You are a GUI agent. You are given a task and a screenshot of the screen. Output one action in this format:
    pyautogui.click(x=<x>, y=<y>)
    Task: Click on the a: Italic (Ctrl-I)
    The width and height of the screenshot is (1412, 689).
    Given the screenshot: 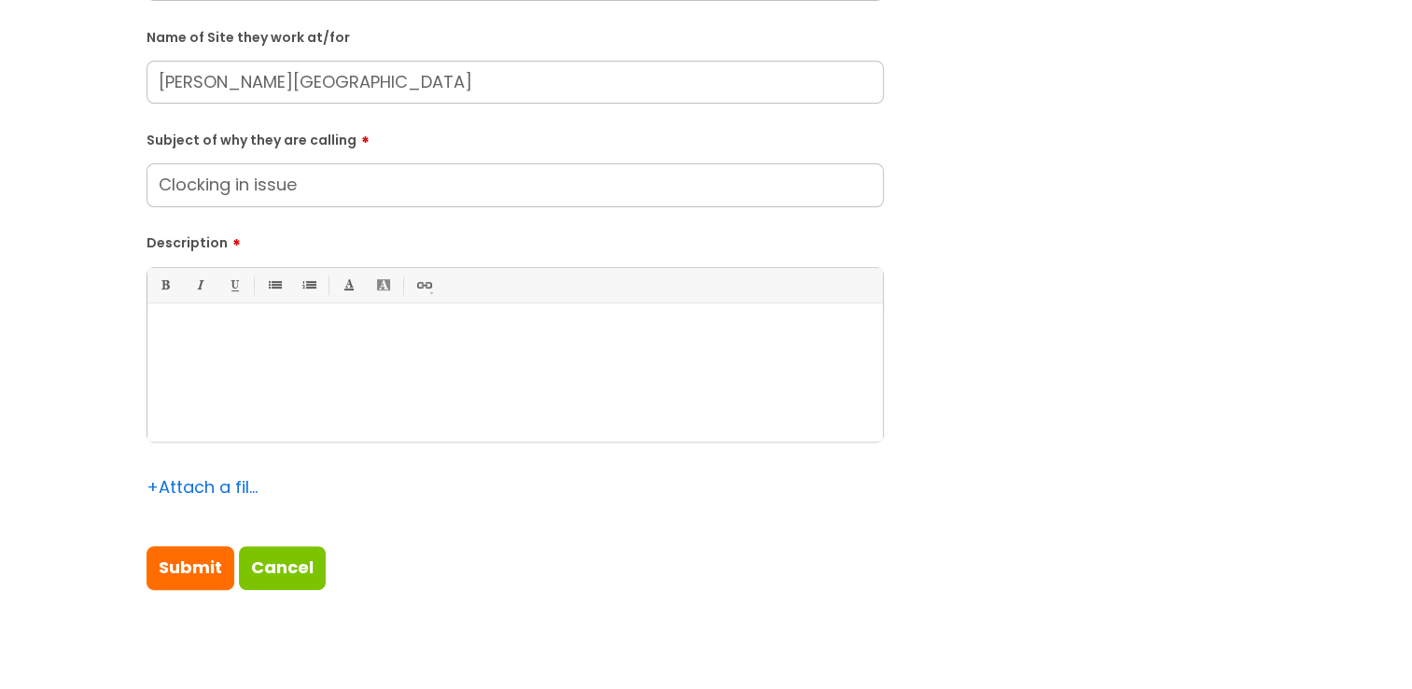 What is the action you would take?
    pyautogui.click(x=199, y=285)
    